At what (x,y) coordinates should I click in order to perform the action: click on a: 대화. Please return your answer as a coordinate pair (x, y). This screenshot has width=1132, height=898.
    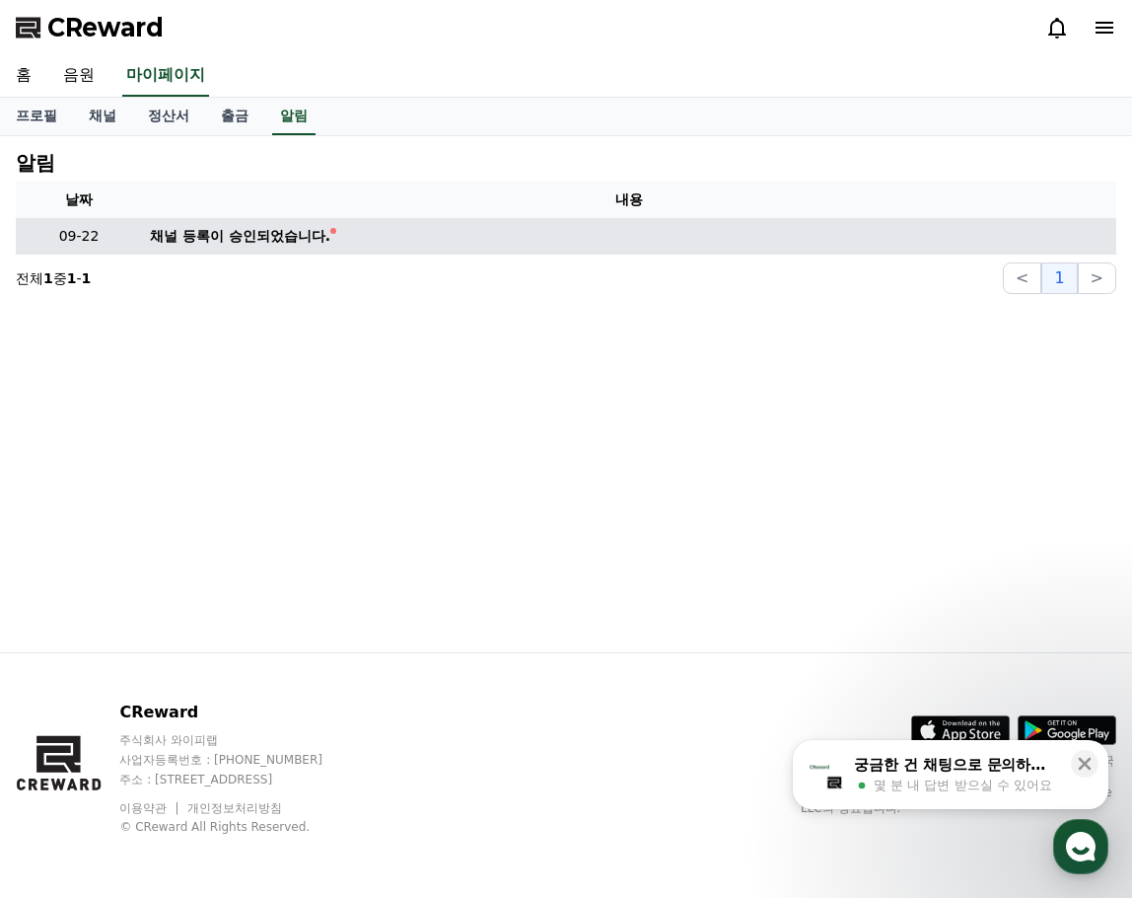
    Looking at the image, I should click on (192, 650).